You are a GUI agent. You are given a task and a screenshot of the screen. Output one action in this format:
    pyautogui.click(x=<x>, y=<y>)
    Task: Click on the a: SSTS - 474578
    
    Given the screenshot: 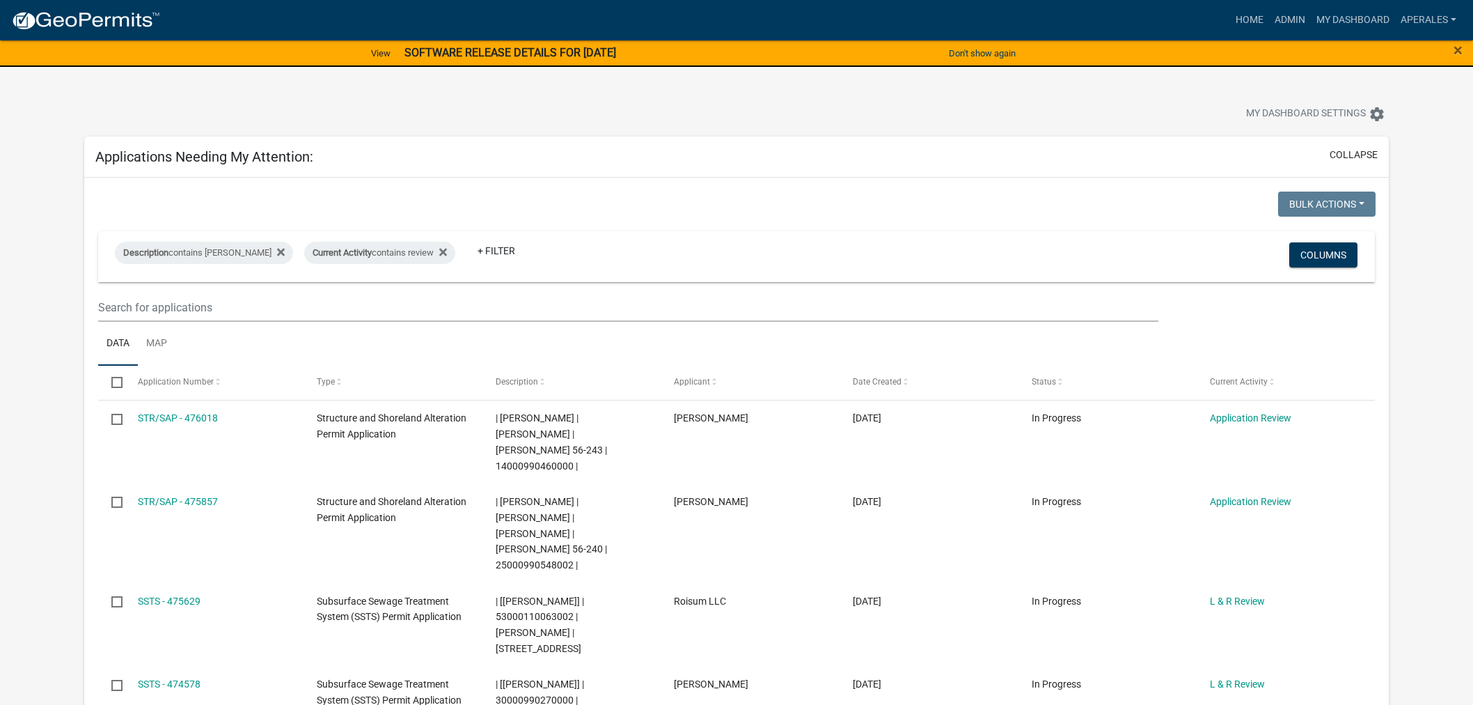 What is the action you would take?
    pyautogui.click(x=169, y=684)
    